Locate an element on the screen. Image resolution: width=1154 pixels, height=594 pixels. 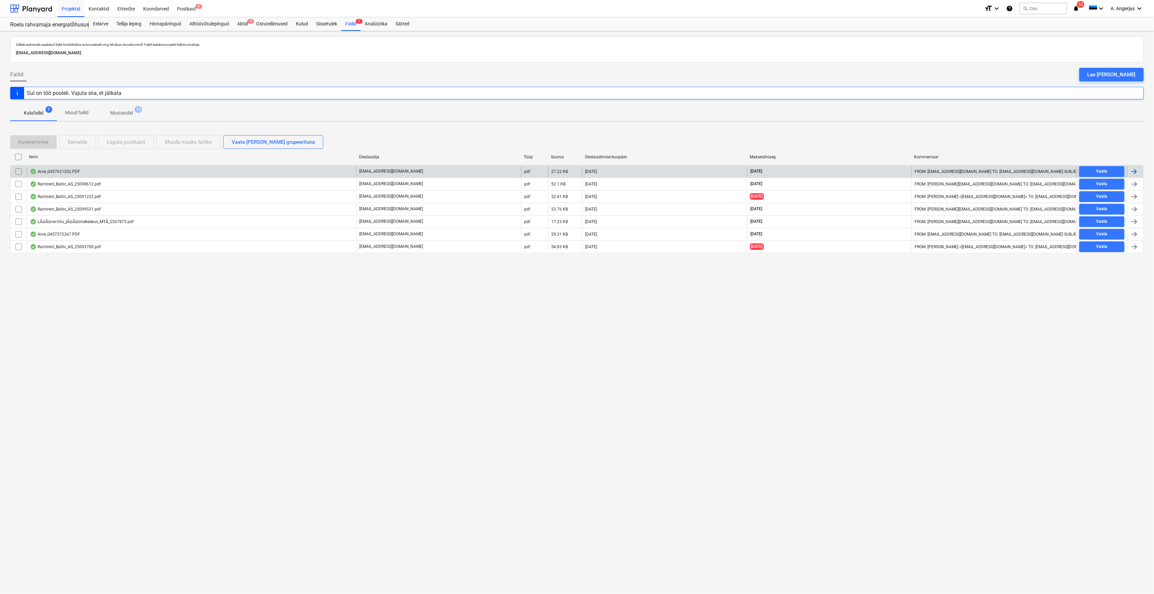
div: Eelarve is located at coordinates (100, 24).